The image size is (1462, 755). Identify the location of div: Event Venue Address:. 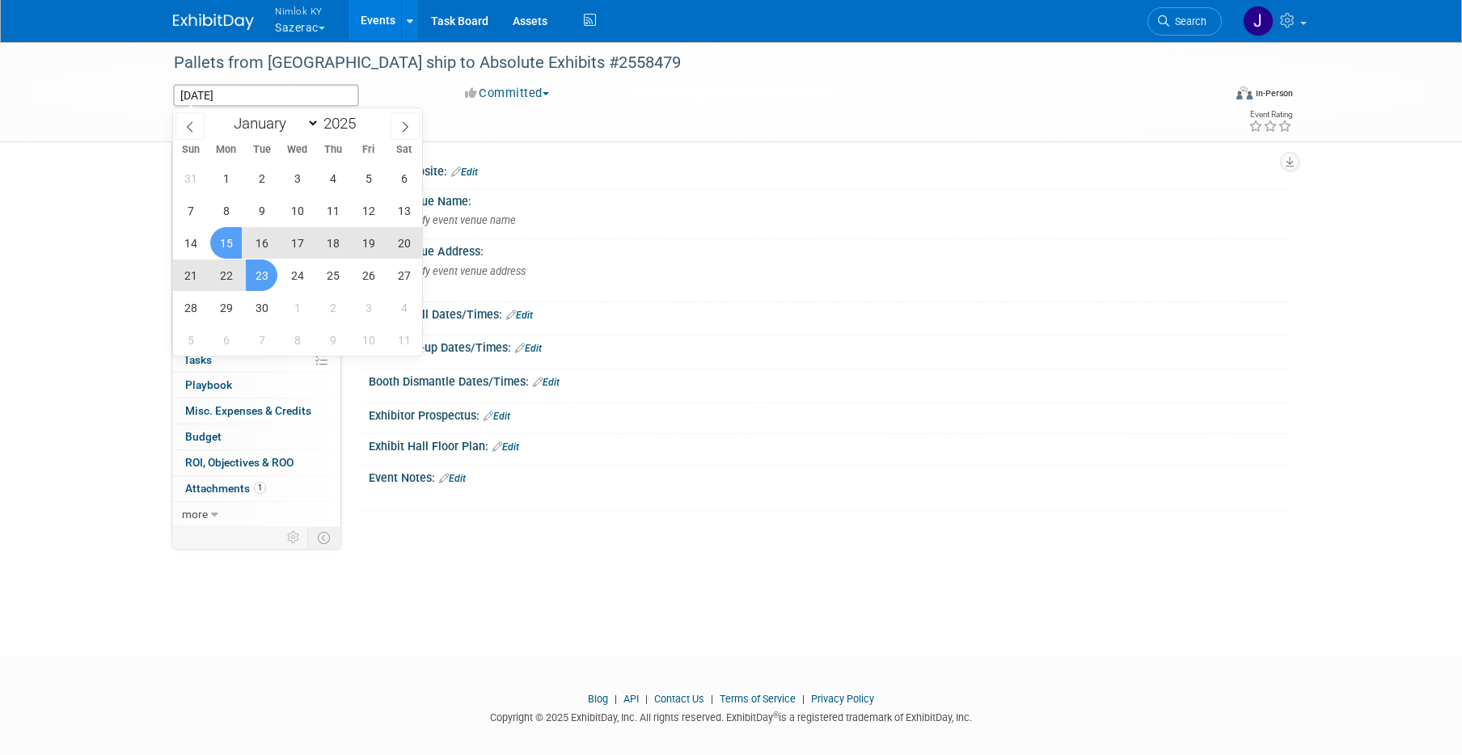
(829, 249).